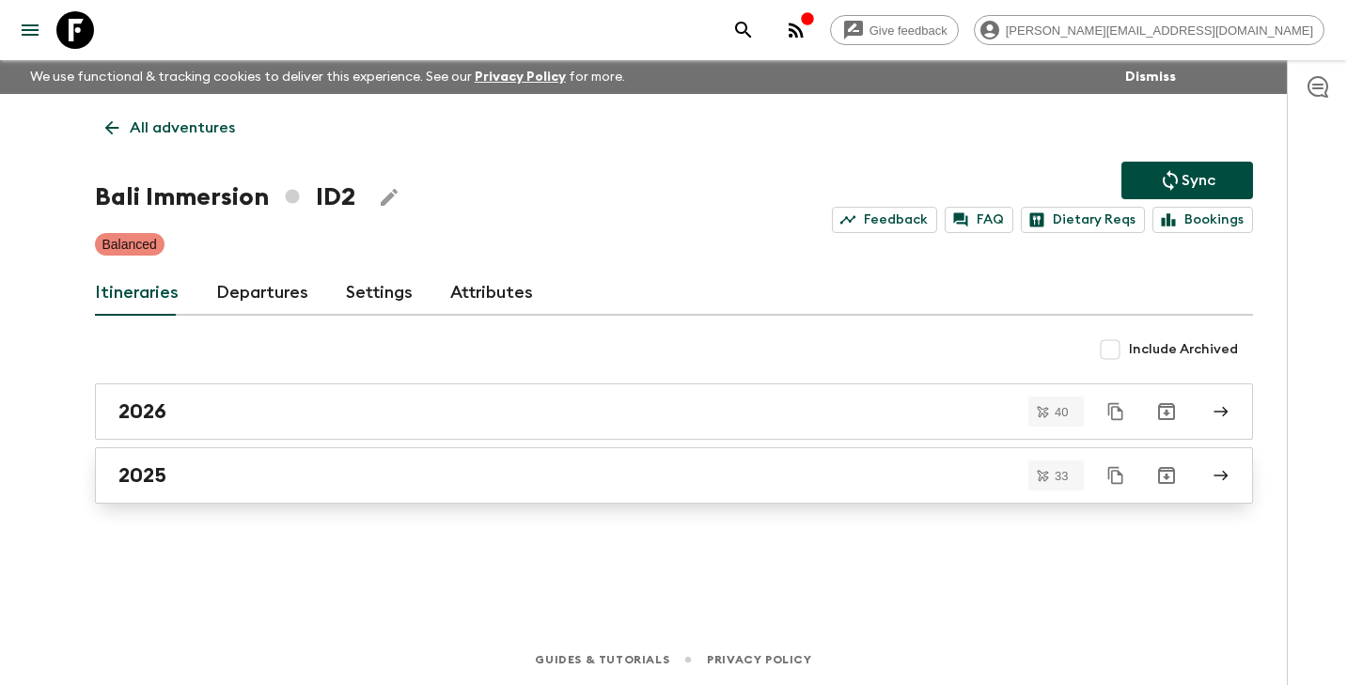 This screenshot has width=1347, height=685. What do you see at coordinates (1150, 77) in the screenshot?
I see `button: Dismiss` at bounding box center [1150, 77].